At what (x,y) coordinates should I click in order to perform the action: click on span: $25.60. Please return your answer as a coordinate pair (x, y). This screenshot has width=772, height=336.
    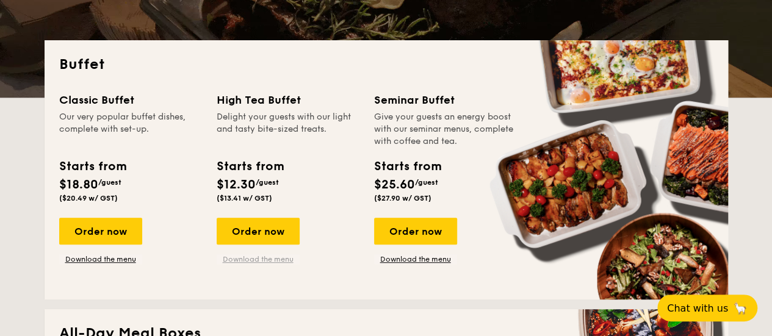
    Looking at the image, I should click on (394, 185).